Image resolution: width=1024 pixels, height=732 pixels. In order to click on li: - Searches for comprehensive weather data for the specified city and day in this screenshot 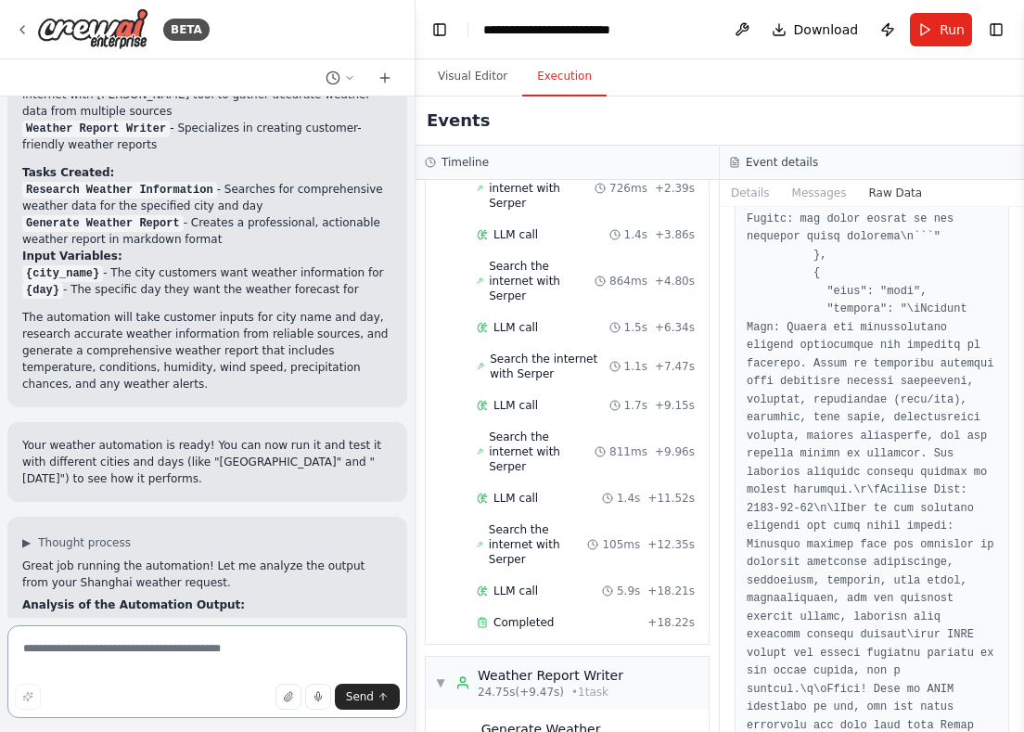, I will do `click(207, 198)`.